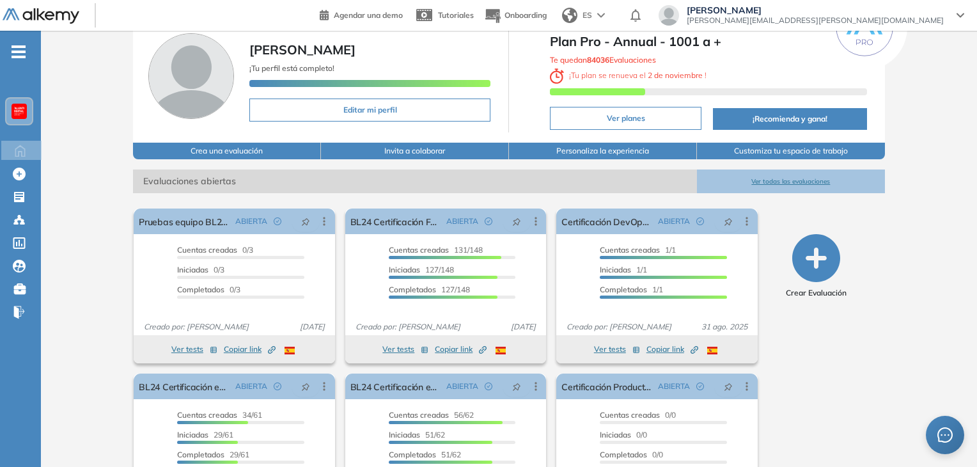 Image resolution: width=977 pixels, height=467 pixels. What do you see at coordinates (415, 181) in the screenshot?
I see `span: Evaluaciones abiertas` at bounding box center [415, 181].